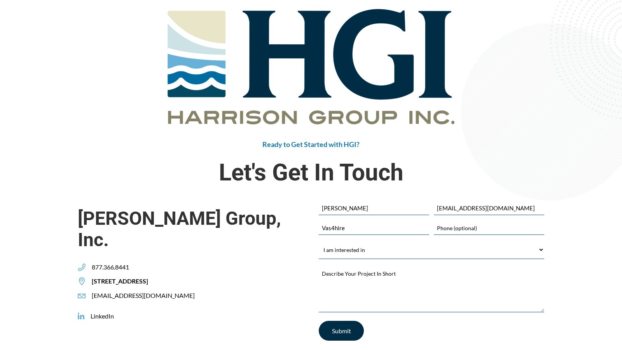 The image size is (622, 350). Describe the element at coordinates (107, 267) in the screenshot. I see `span: 877.366.8441` at that location.